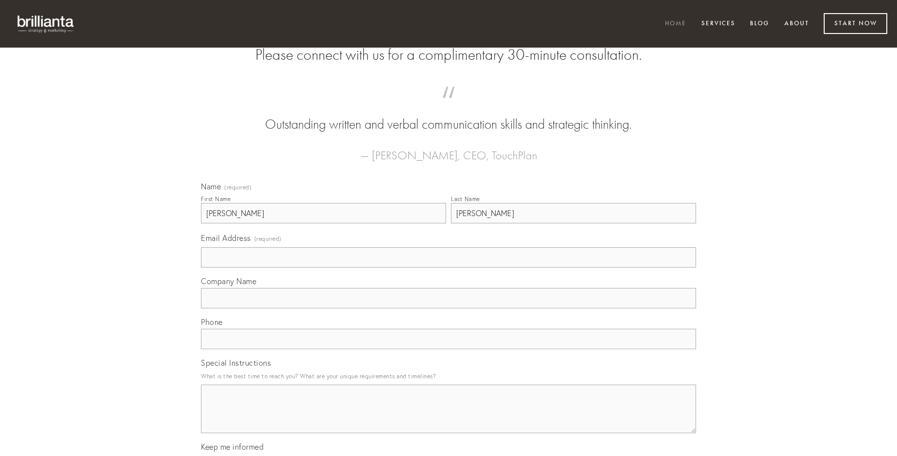 This screenshot has height=456, width=897. Describe the element at coordinates (215, 198) in the screenshot. I see `div: First Name` at that location.